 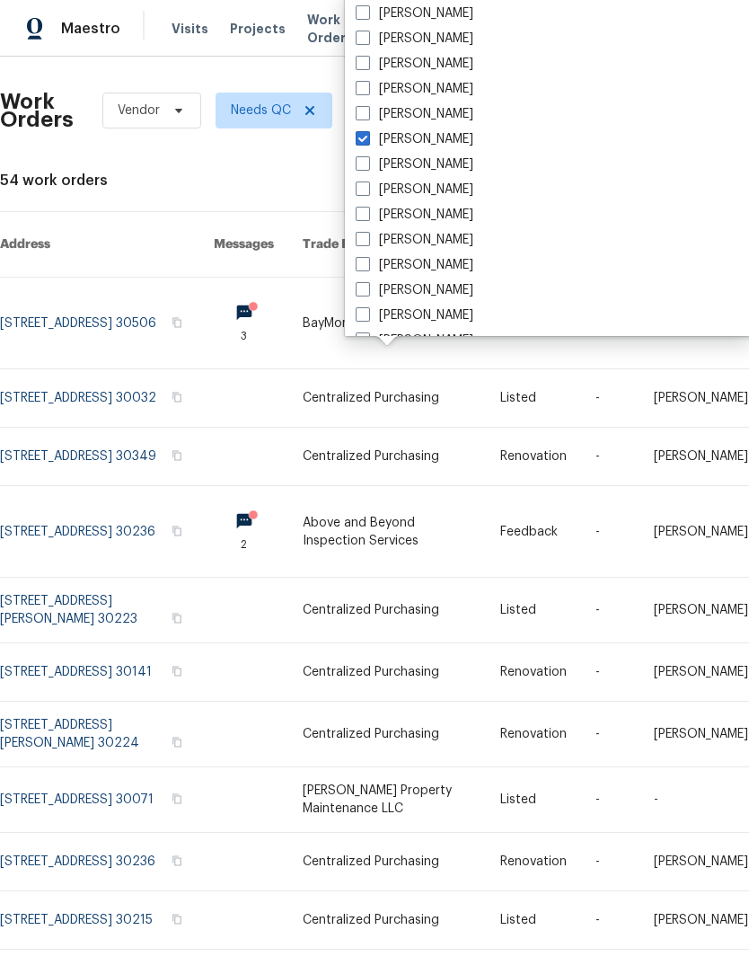 What do you see at coordinates (91, 29) in the screenshot?
I see `span: Maestro` at bounding box center [91, 29].